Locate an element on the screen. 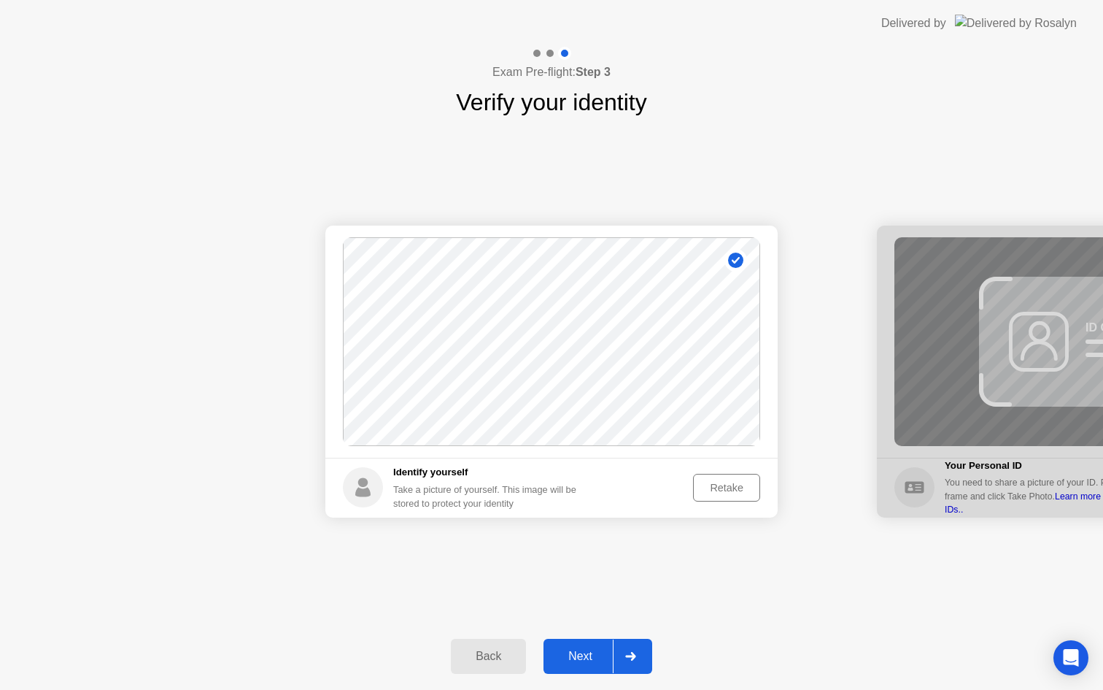 The height and width of the screenshot is (690, 1103). div: Delivered by is located at coordinates (914, 23).